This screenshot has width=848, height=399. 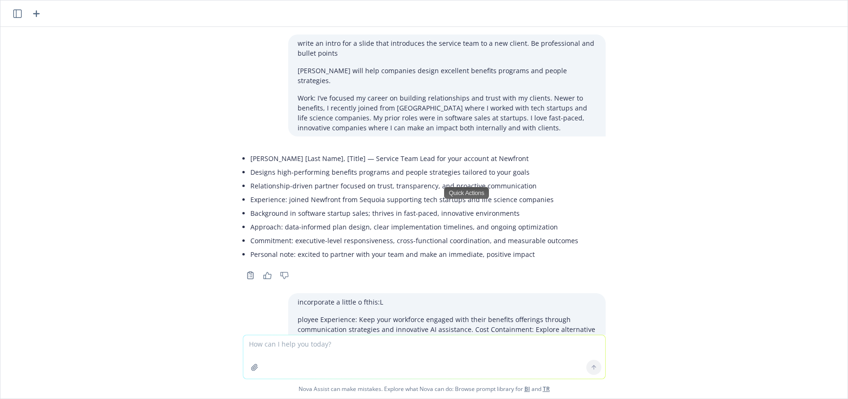 What do you see at coordinates (415, 172) in the screenshot?
I see `li: Designs high-performing benefits programs and people strategies tailored to your goals` at bounding box center [415, 172].